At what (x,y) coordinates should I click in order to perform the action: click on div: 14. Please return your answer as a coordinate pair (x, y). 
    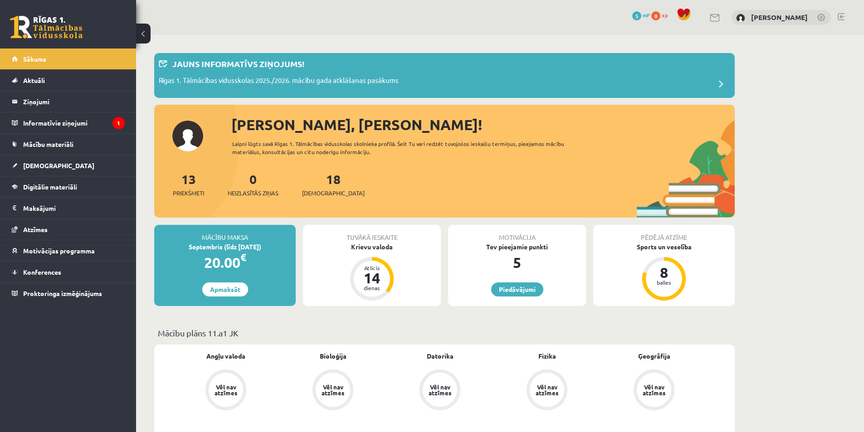
    Looking at the image, I should click on (372, 278).